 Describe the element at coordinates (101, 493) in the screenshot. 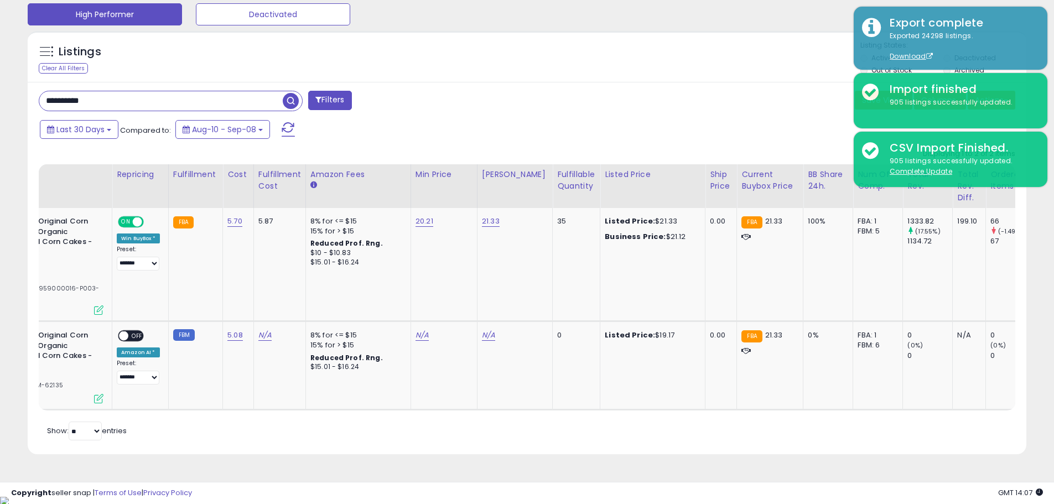

I see `div: seller snap | |` at that location.